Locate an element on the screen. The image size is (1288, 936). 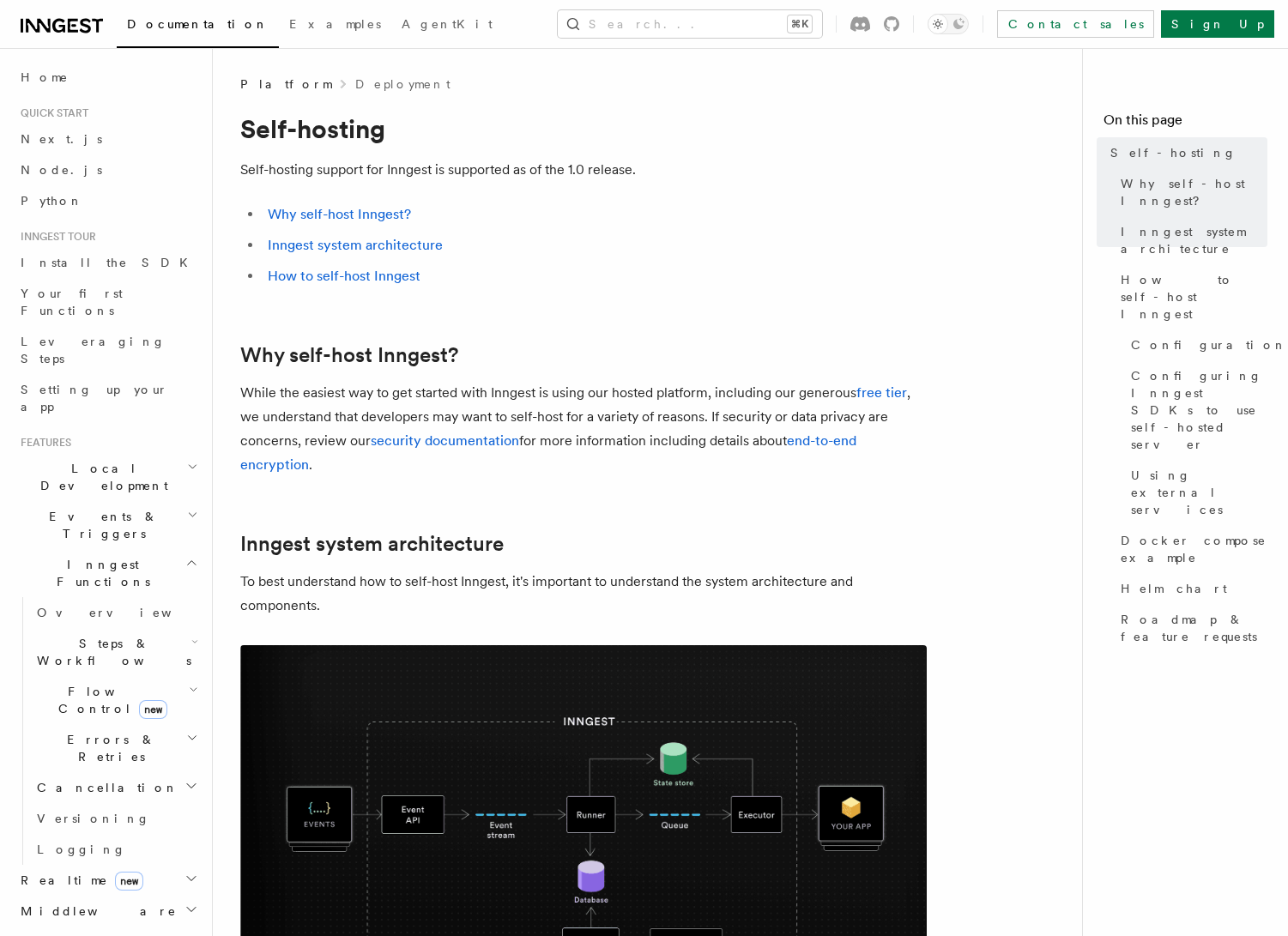
span: Logging is located at coordinates (82, 850).